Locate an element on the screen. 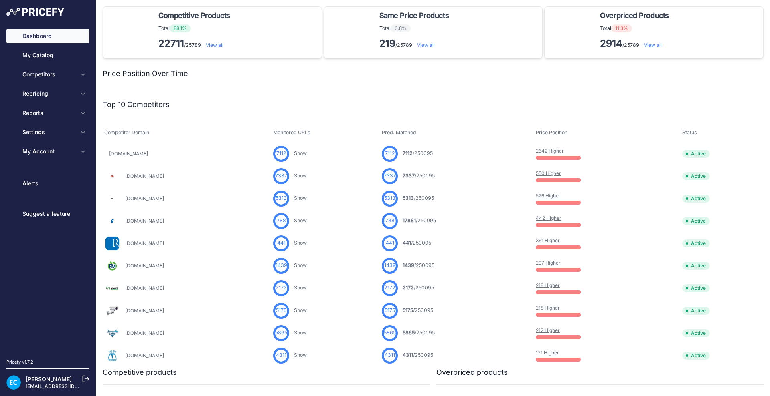 Image resolution: width=770 pixels, height=396 pixels. h2: Competitive products is located at coordinates (139, 373).